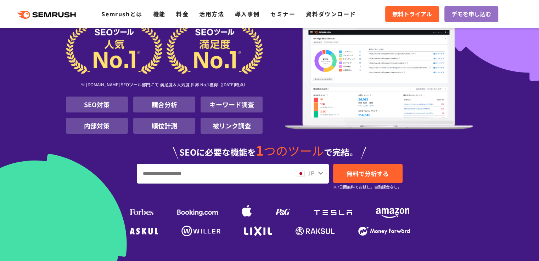 This screenshot has height=261, width=539. Describe the element at coordinates (412, 14) in the screenshot. I see `span: 無料トライアル` at that location.